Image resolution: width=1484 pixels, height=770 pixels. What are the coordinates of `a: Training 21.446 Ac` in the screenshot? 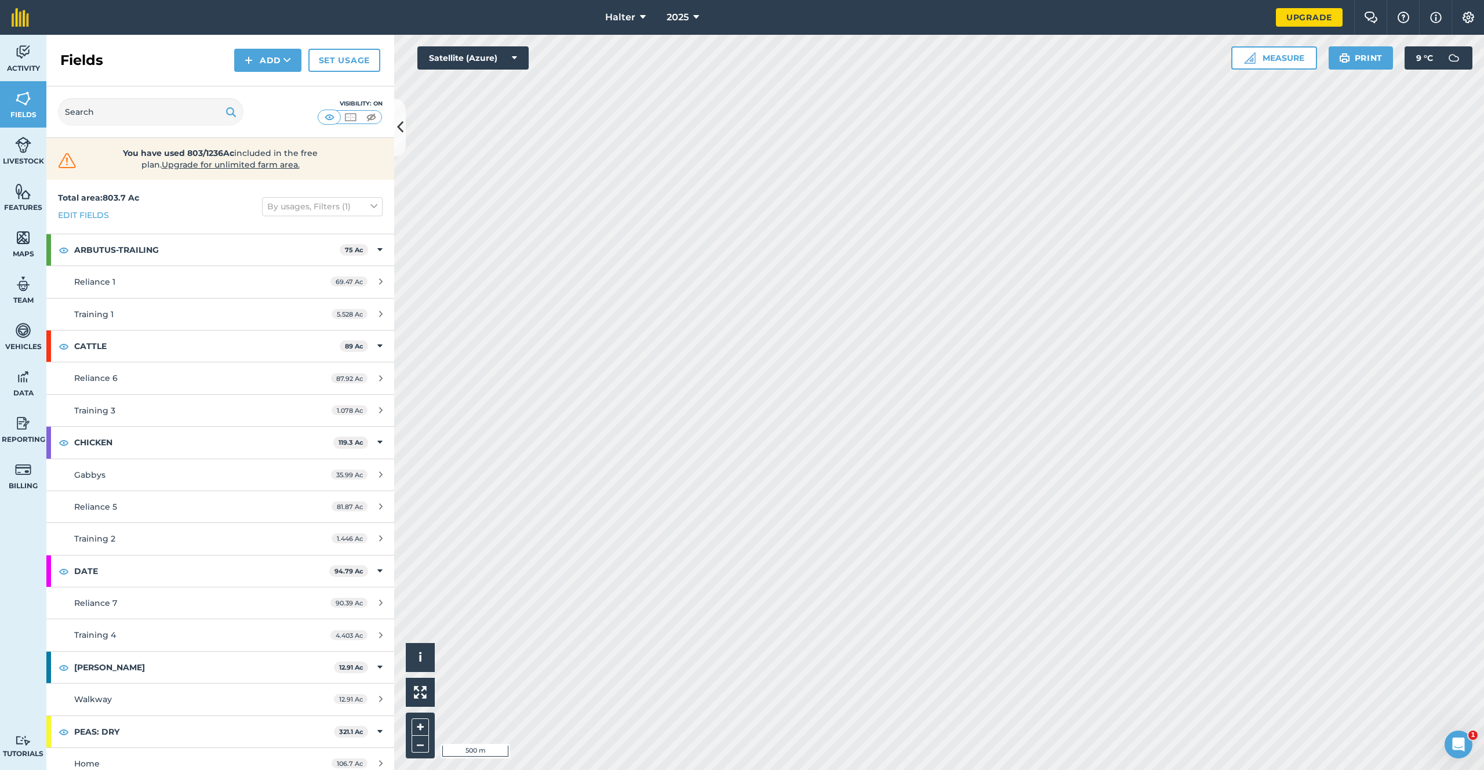 It's located at (220, 539).